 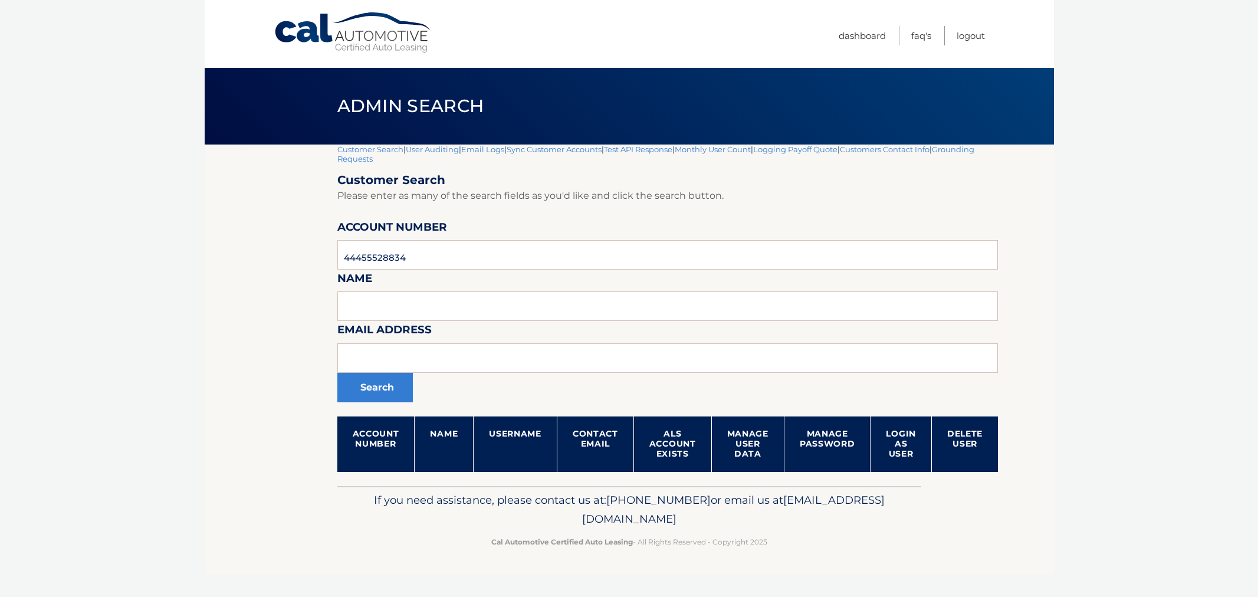 I want to click on th: ALS Account Exists, so click(x=673, y=444).